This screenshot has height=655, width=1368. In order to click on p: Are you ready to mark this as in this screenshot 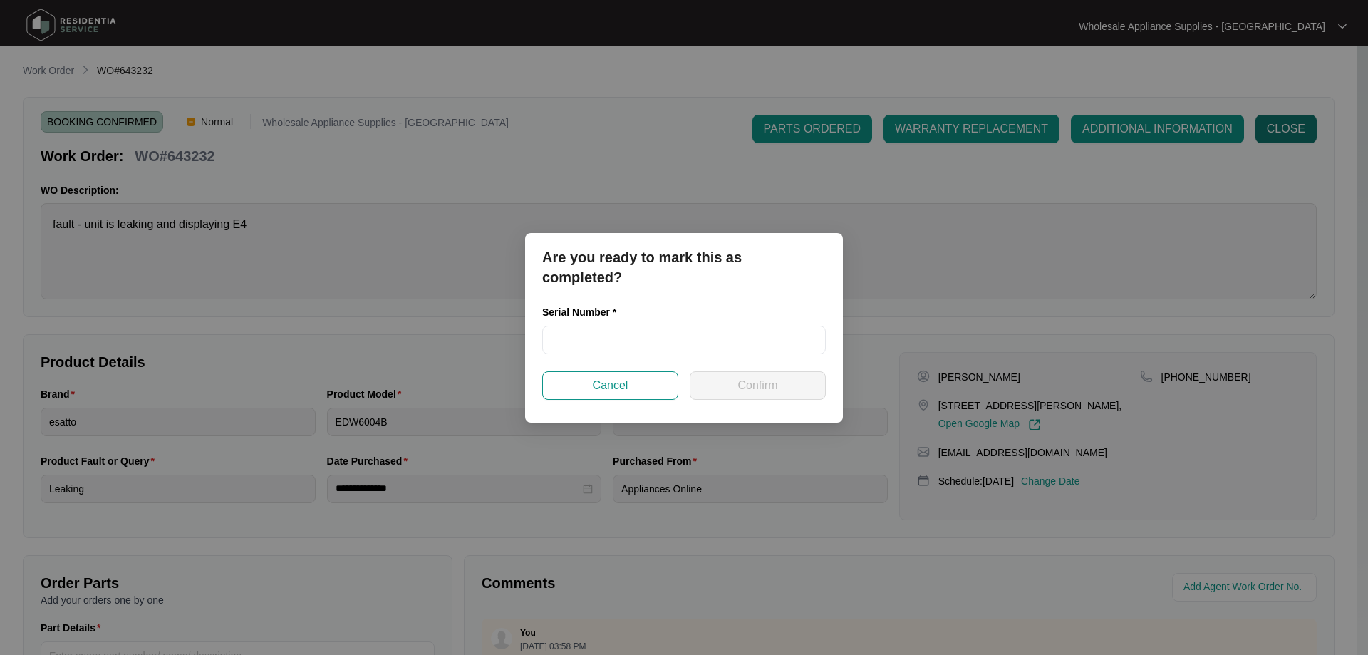, I will do `click(684, 257)`.